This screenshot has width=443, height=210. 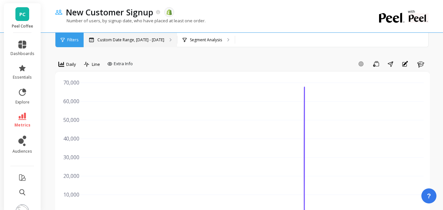 What do you see at coordinates (22, 77) in the screenshot?
I see `span: essentials` at bounding box center [22, 77].